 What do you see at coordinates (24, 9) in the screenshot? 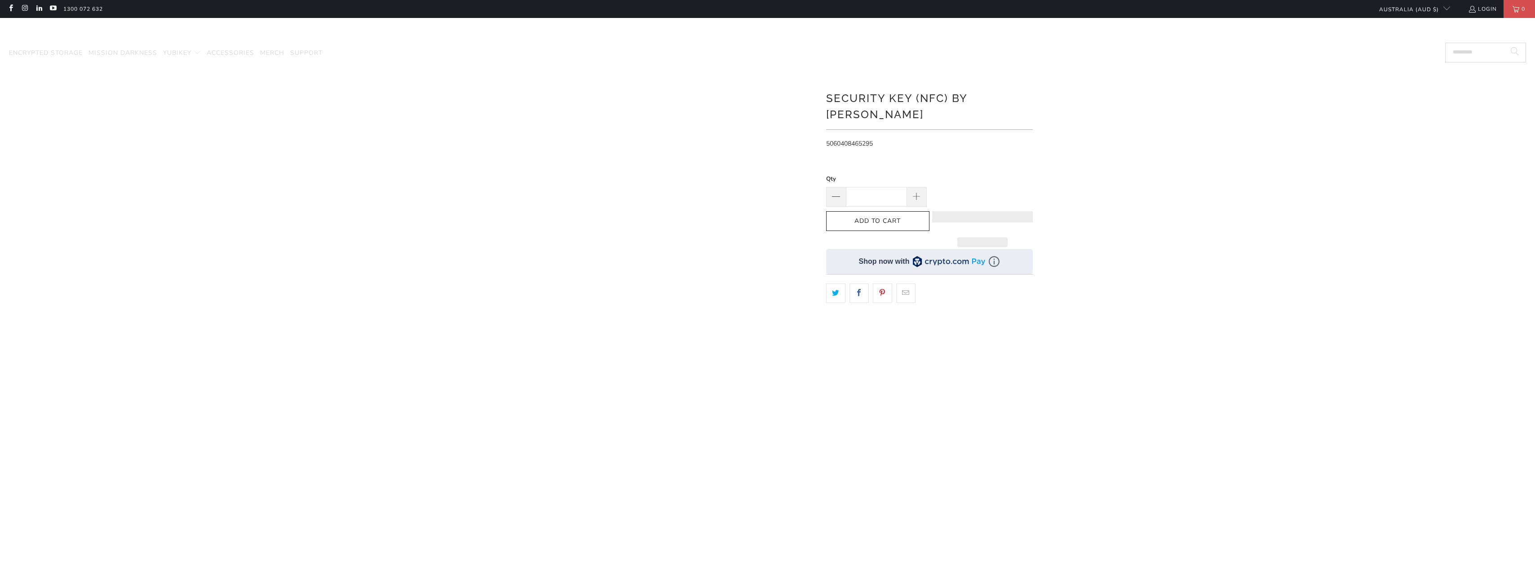
I see `a: Trust Panda Australia on Instagram` at bounding box center [24, 9].